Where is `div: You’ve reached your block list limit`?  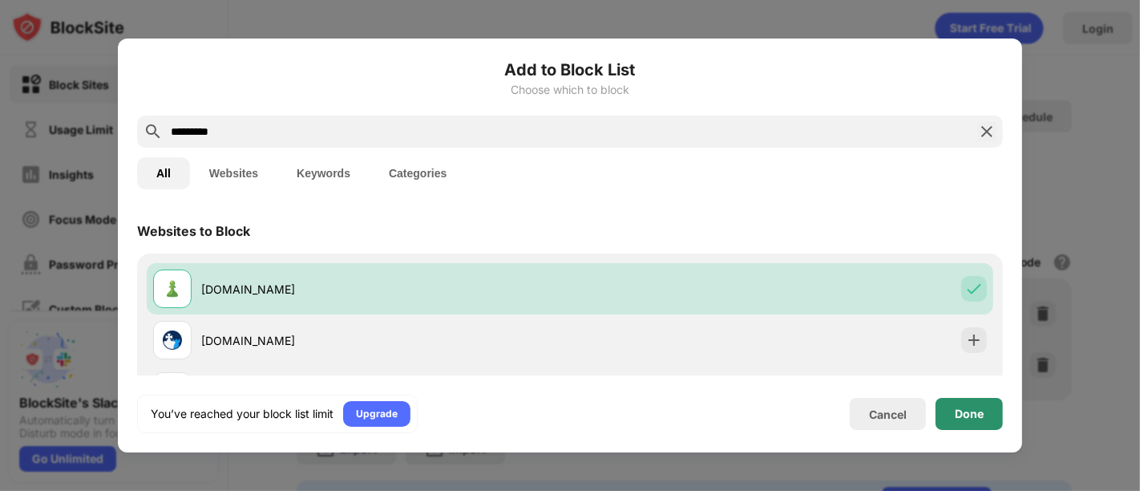
div: You’ve reached your block list limit is located at coordinates (242, 414).